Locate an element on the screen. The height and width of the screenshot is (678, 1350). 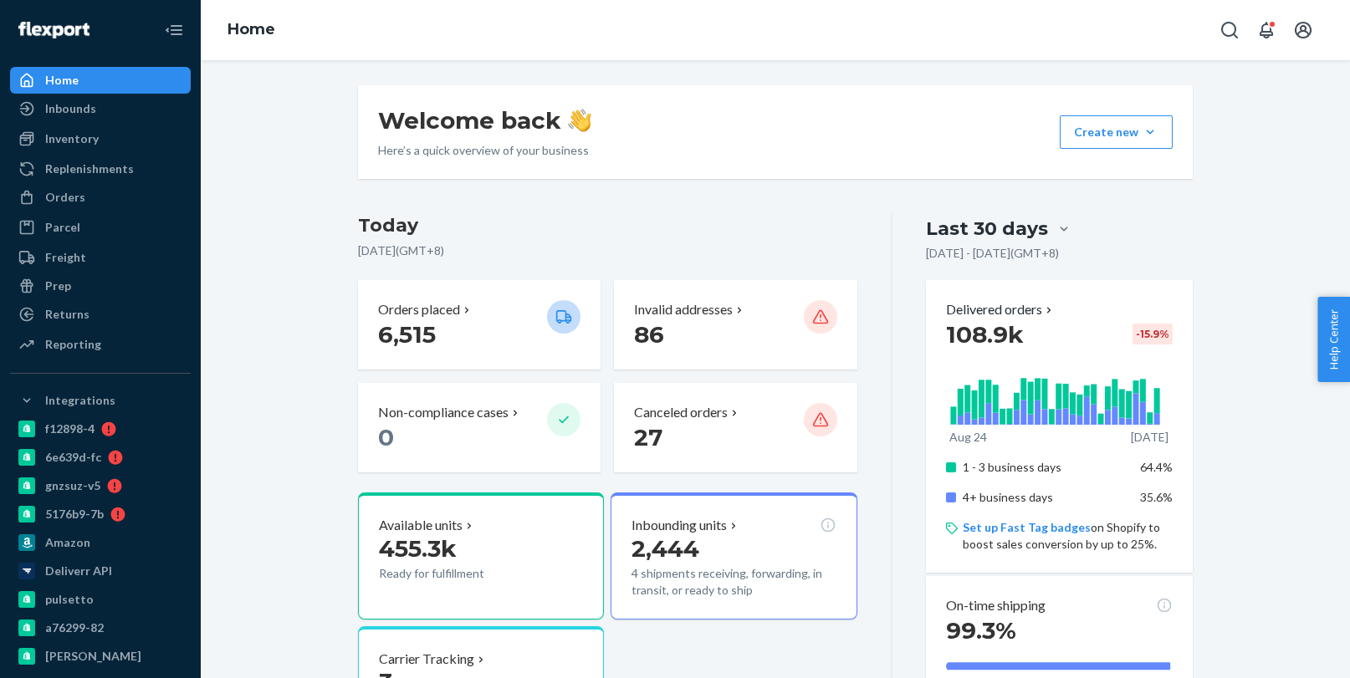
button: Open notifications is located at coordinates (1266, 30).